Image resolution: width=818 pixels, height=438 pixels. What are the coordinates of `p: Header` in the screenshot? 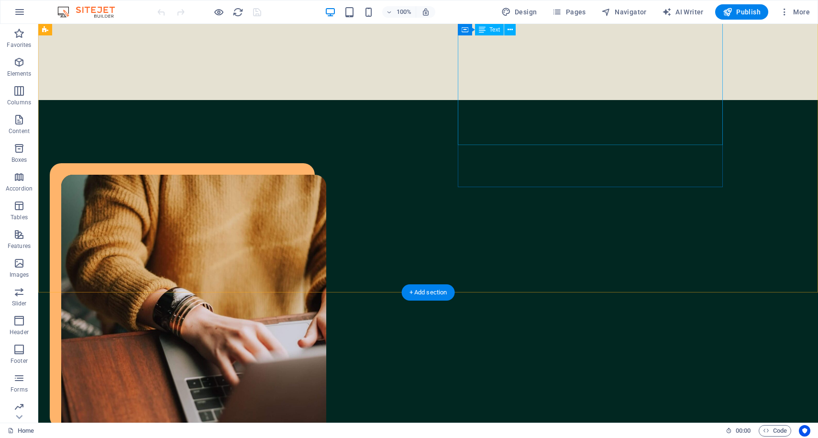 It's located at (19, 332).